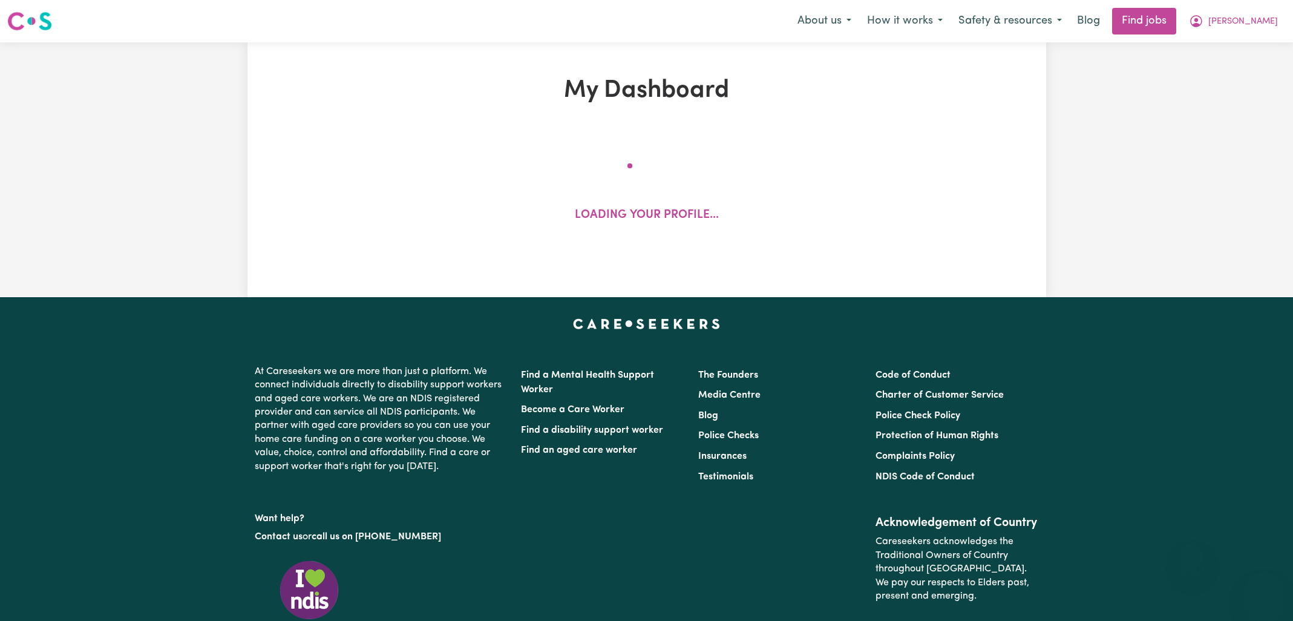  What do you see at coordinates (646, 324) in the screenshot?
I see `a: Careseekers home page` at bounding box center [646, 324].